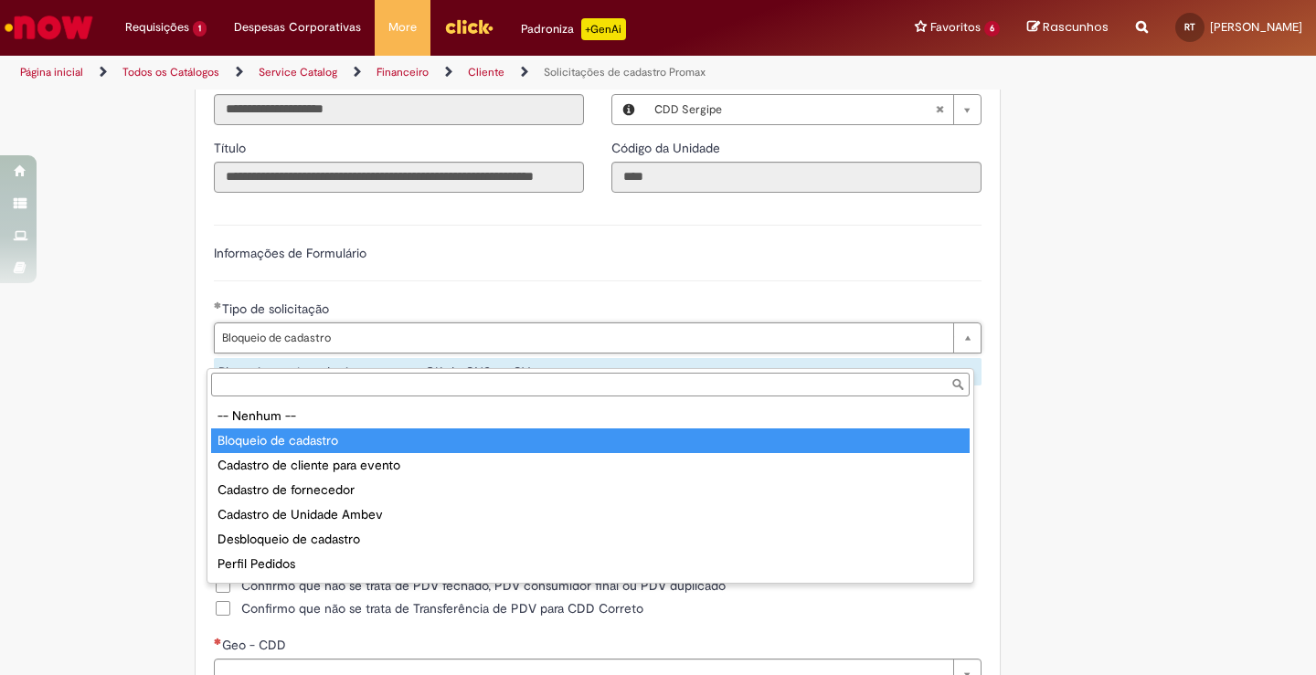  I want to click on div: Bloqueio de cadastro, so click(590, 441).